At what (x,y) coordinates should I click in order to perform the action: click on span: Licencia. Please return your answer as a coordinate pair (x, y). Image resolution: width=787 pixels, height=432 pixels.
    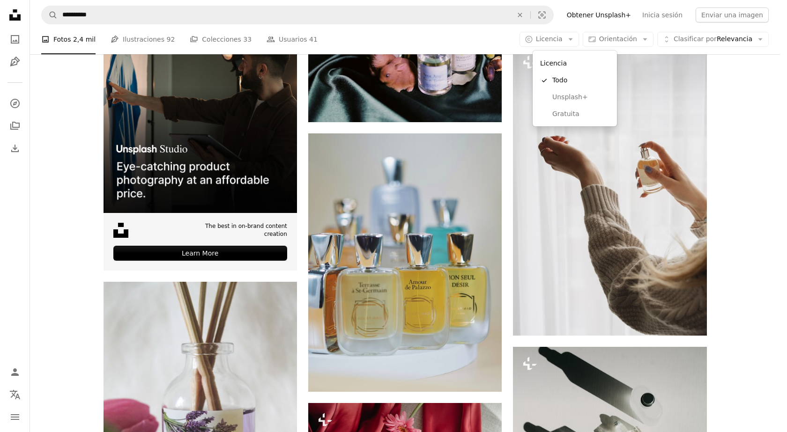
    Looking at the image, I should click on (549, 39).